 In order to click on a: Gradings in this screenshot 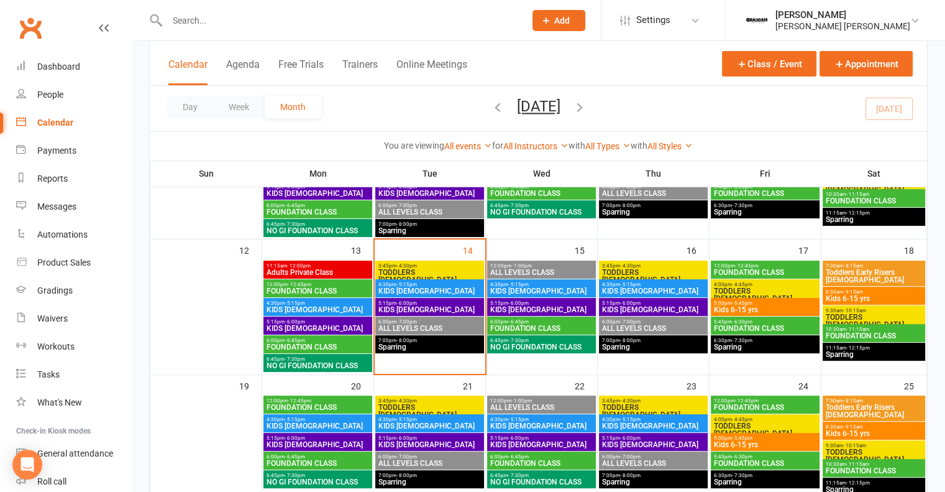, I will do `click(73, 290)`.